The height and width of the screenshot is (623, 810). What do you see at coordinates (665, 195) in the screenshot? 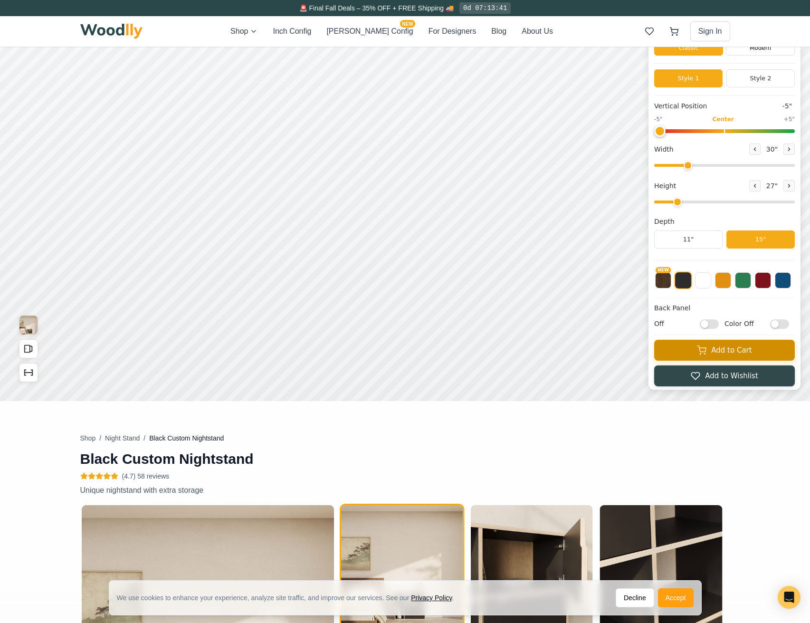
I see `span: Height` at bounding box center [665, 195].